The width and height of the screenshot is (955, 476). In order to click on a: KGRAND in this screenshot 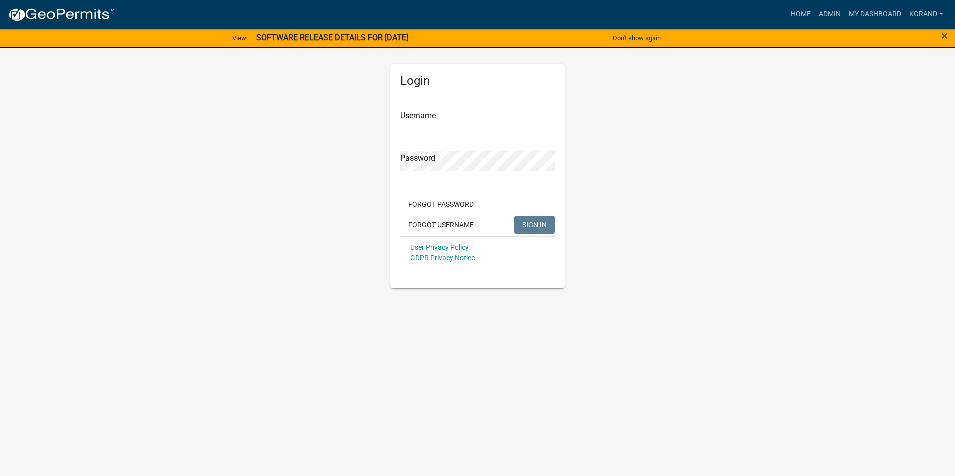, I will do `click(926, 14)`.